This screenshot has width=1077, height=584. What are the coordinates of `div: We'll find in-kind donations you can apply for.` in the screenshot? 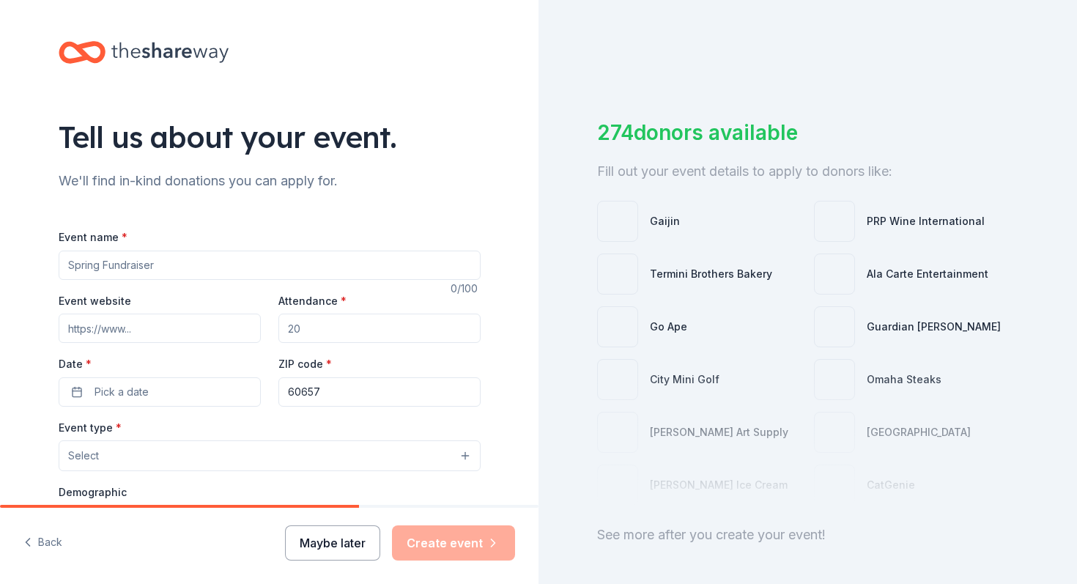 It's located at (270, 181).